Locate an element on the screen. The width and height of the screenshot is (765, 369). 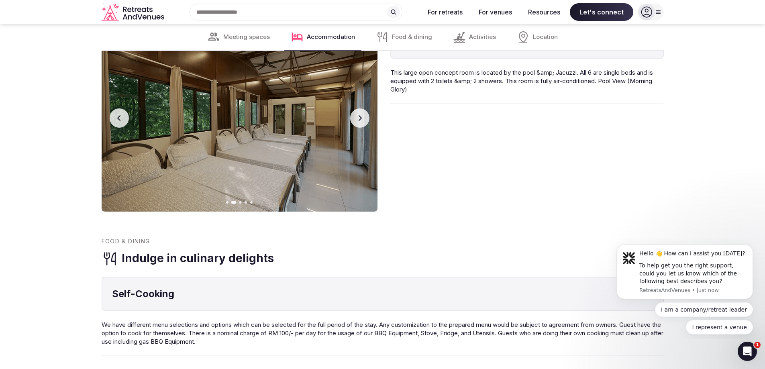
button: Go to slide 5 is located at coordinates (251, 202).